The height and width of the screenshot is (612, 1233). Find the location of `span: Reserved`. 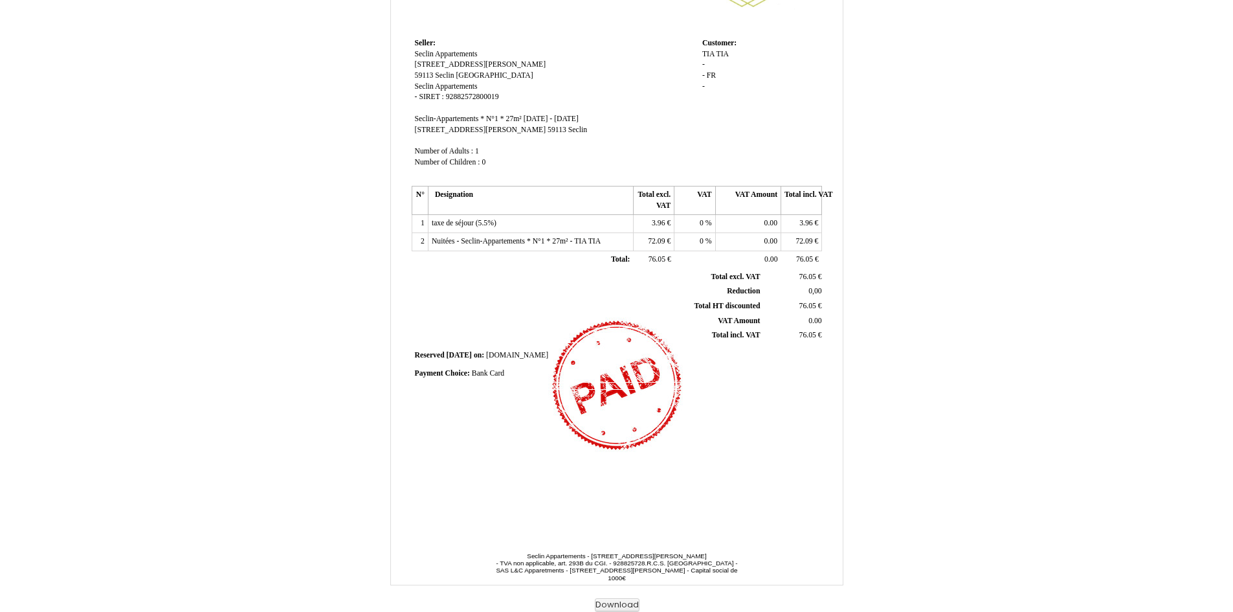

span: Reserved is located at coordinates (430, 355).